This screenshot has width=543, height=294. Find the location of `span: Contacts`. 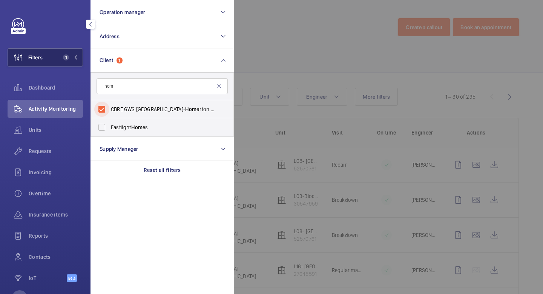

span: Contacts is located at coordinates (56, 257).